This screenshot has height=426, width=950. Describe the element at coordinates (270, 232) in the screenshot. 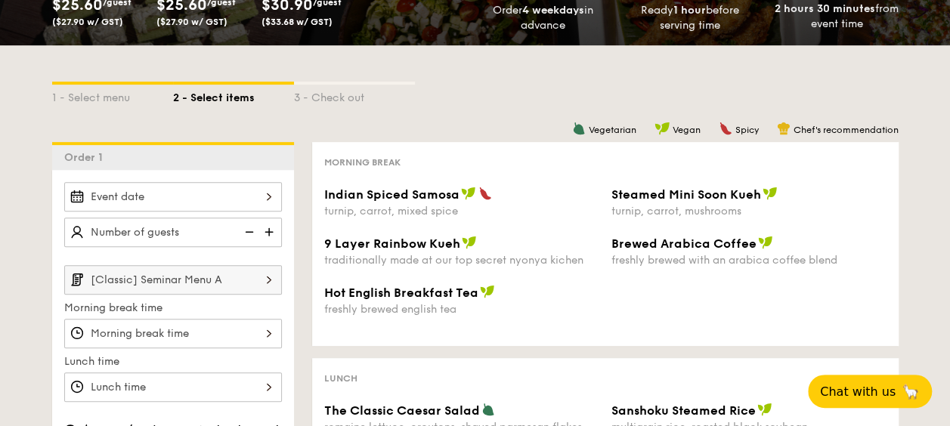

I see `img: icon-add.58712e84.svg` at that location.